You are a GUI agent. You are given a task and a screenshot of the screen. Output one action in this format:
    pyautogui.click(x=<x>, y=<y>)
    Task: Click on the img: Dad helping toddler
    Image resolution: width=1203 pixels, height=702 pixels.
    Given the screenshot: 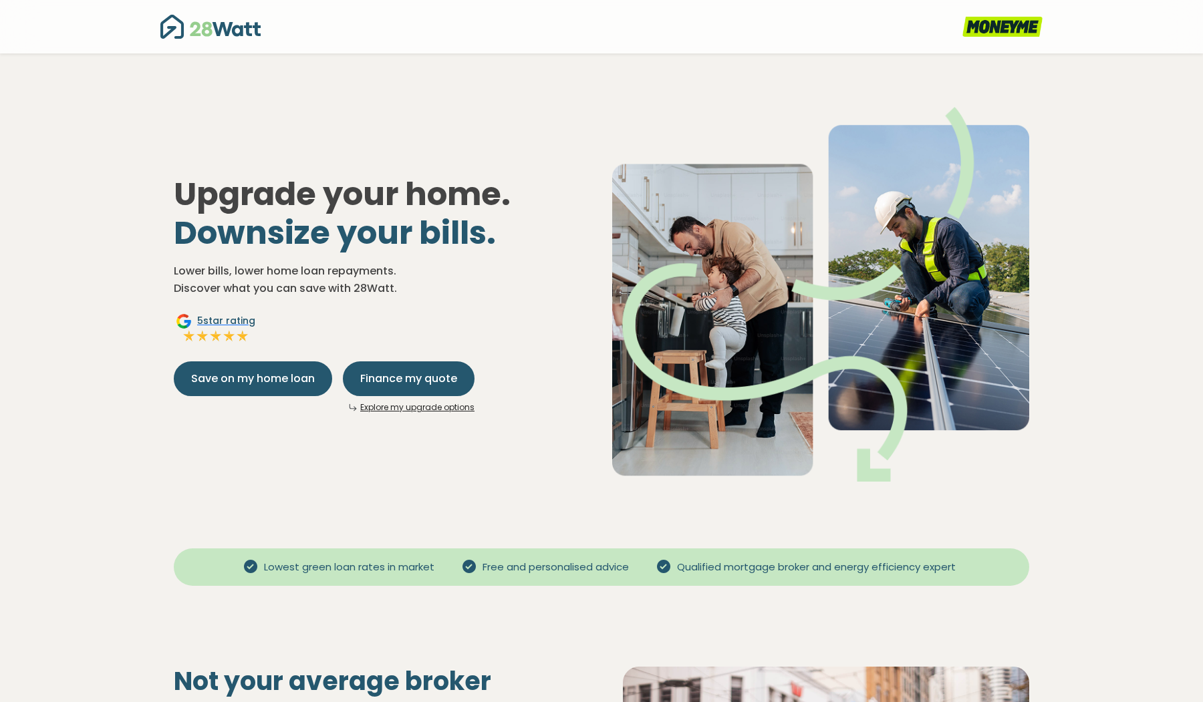 What is the action you would take?
    pyautogui.click(x=820, y=294)
    